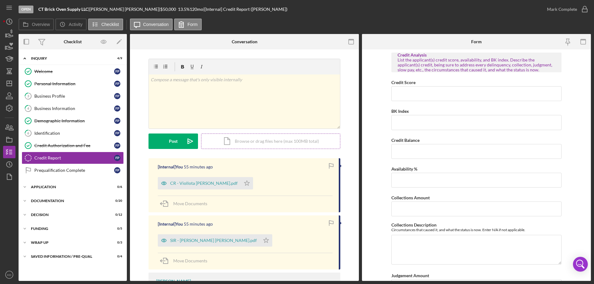 The width and height of the screenshot is (594, 284). What do you see at coordinates (168, 9) in the screenshot?
I see `span: $50,000` at bounding box center [168, 9].